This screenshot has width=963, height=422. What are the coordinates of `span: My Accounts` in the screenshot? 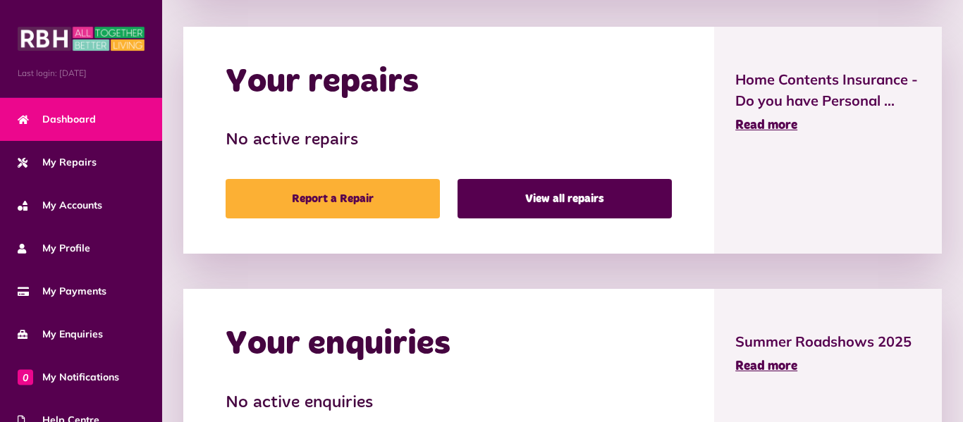 It's located at (60, 205).